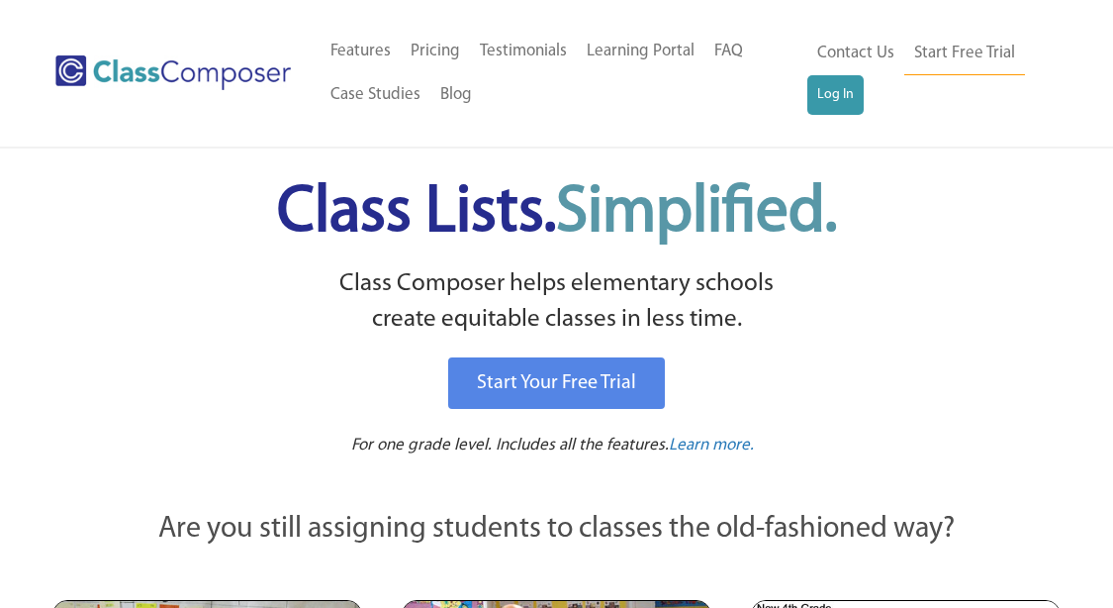  Describe the element at coordinates (360, 51) in the screenshot. I see `a: Features` at that location.